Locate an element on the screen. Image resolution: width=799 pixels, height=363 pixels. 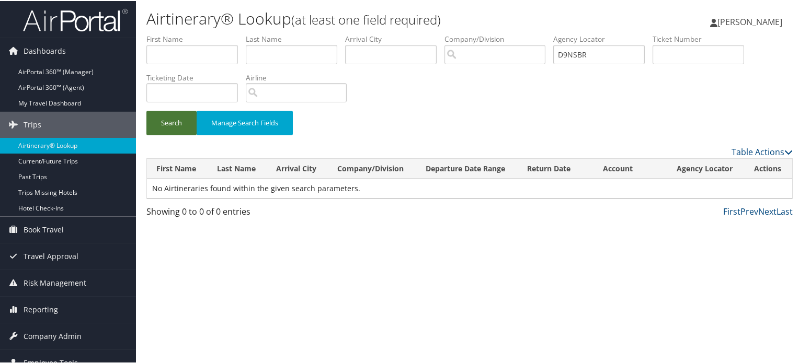
label: Airline is located at coordinates (300, 77).